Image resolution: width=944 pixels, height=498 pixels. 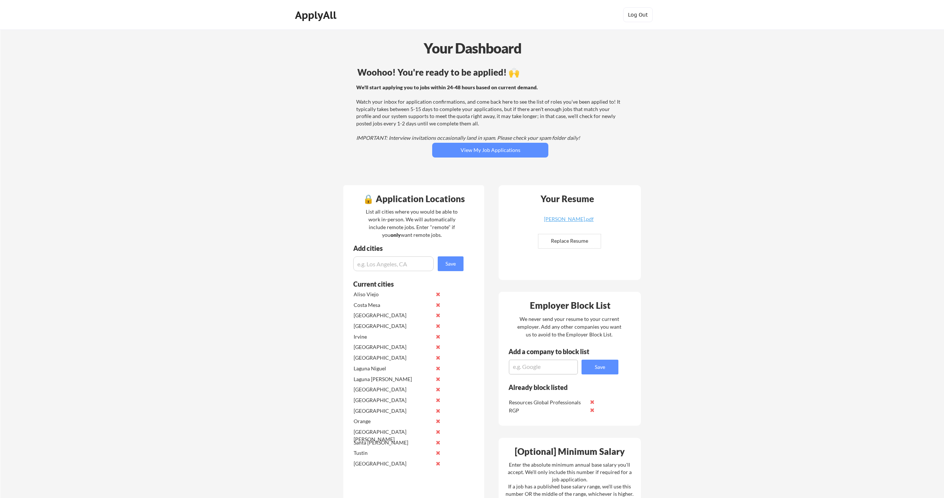 I want to click on div: Your Resume, so click(x=567, y=199).